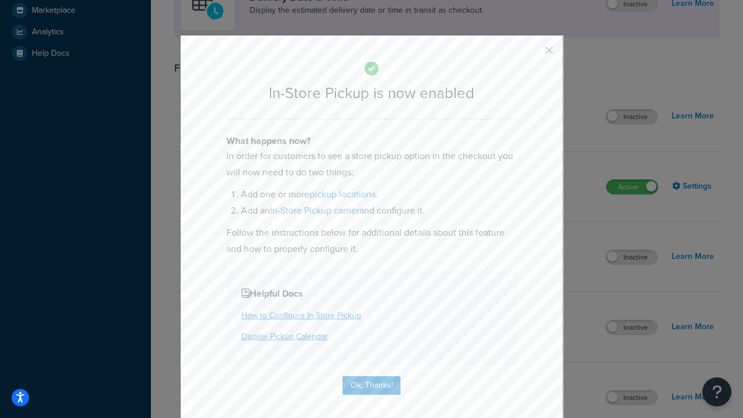  What do you see at coordinates (372, 294) in the screenshot?
I see `h4: Helpful Docs` at bounding box center [372, 294].